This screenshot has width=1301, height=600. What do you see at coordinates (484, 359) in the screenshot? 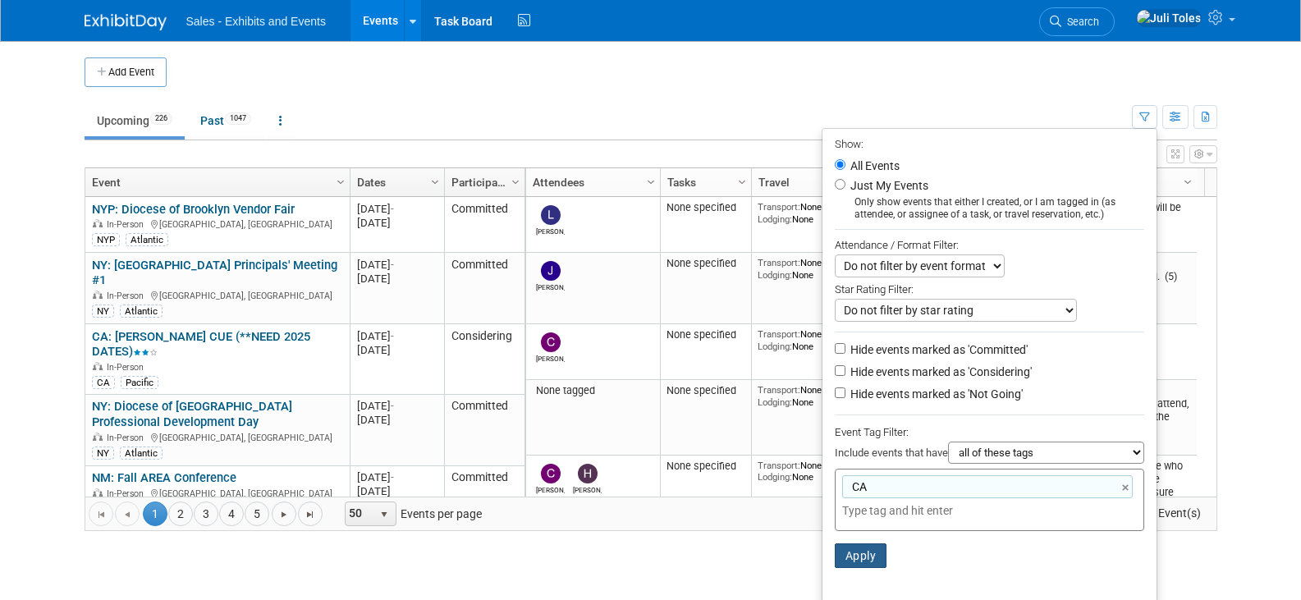
I see `td: Considering` at bounding box center [484, 359].